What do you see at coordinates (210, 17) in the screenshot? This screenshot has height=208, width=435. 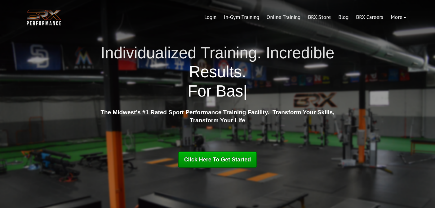 I see `a: Login` at bounding box center [210, 17].